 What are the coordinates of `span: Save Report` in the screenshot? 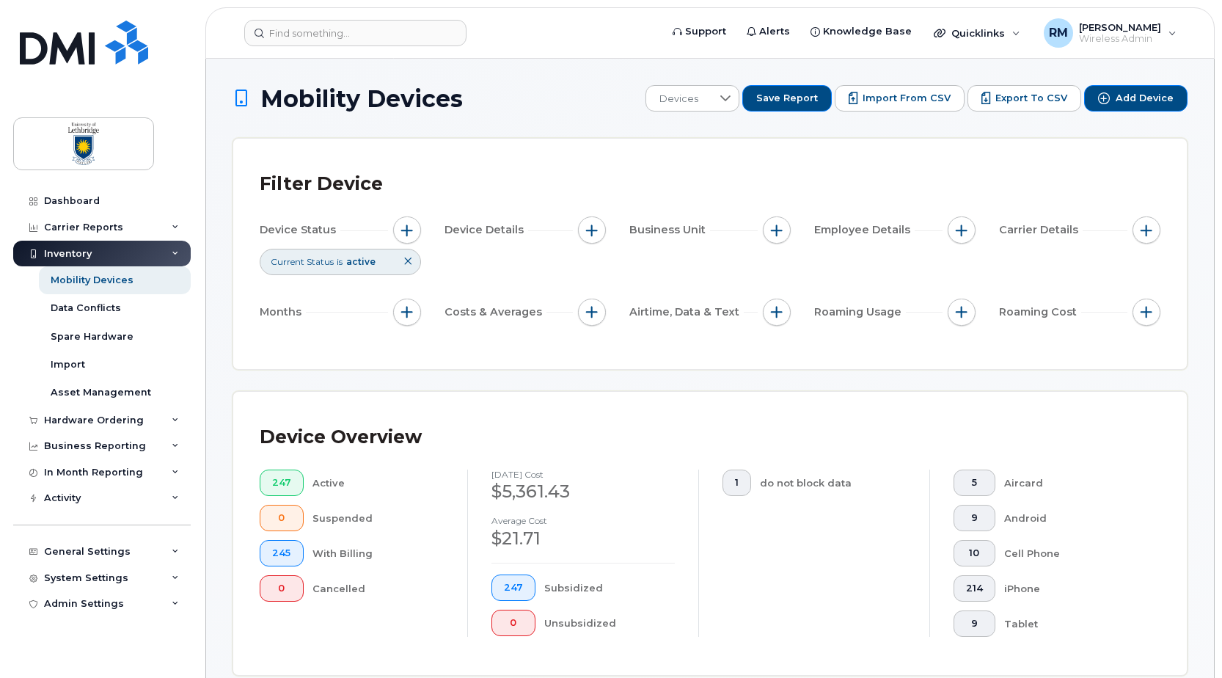 It's located at (787, 98).